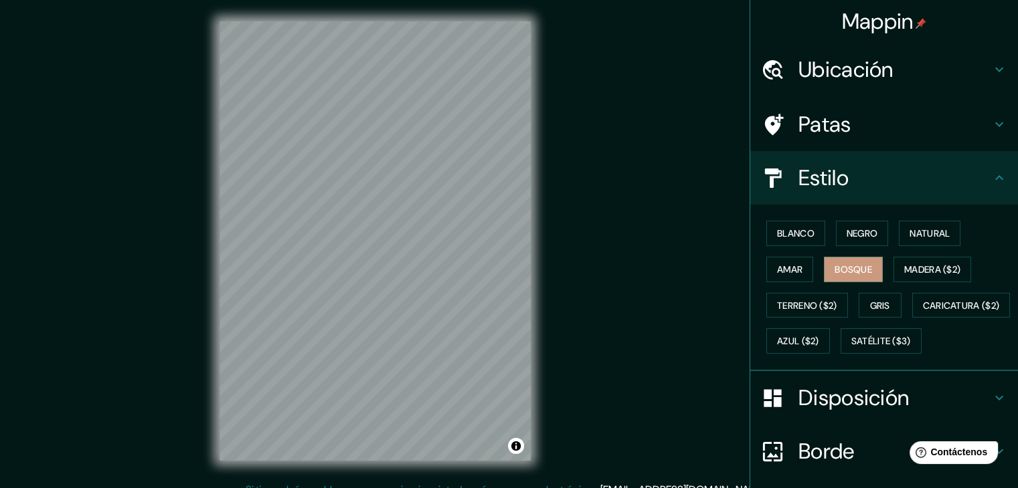 The width and height of the screenshot is (1018, 488). Describe the element at coordinates (929, 233) in the screenshot. I see `font: Natural` at that location.